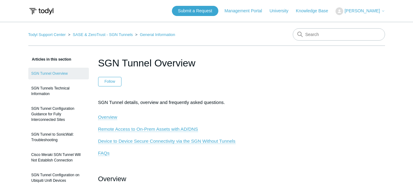 The width and height of the screenshot is (413, 187). I want to click on a: SGN Tunnel Configuration Guidance for Fully Interconnected Sites, so click(58, 114).